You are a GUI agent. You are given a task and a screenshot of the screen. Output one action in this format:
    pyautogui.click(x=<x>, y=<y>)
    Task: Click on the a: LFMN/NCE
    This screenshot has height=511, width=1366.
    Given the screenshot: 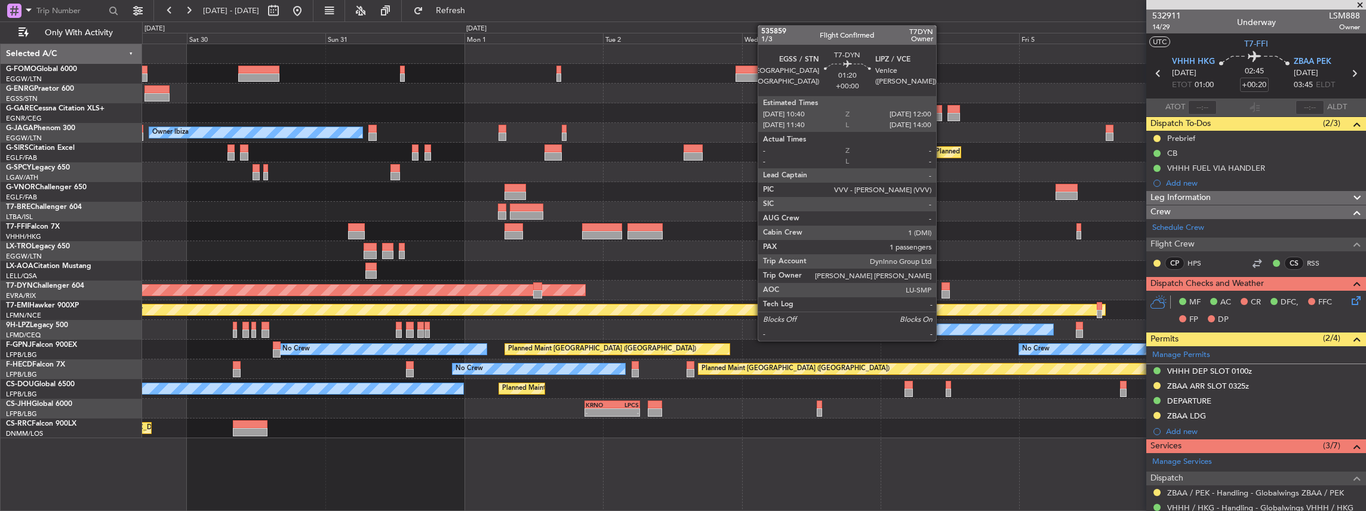 What is the action you would take?
    pyautogui.click(x=23, y=315)
    